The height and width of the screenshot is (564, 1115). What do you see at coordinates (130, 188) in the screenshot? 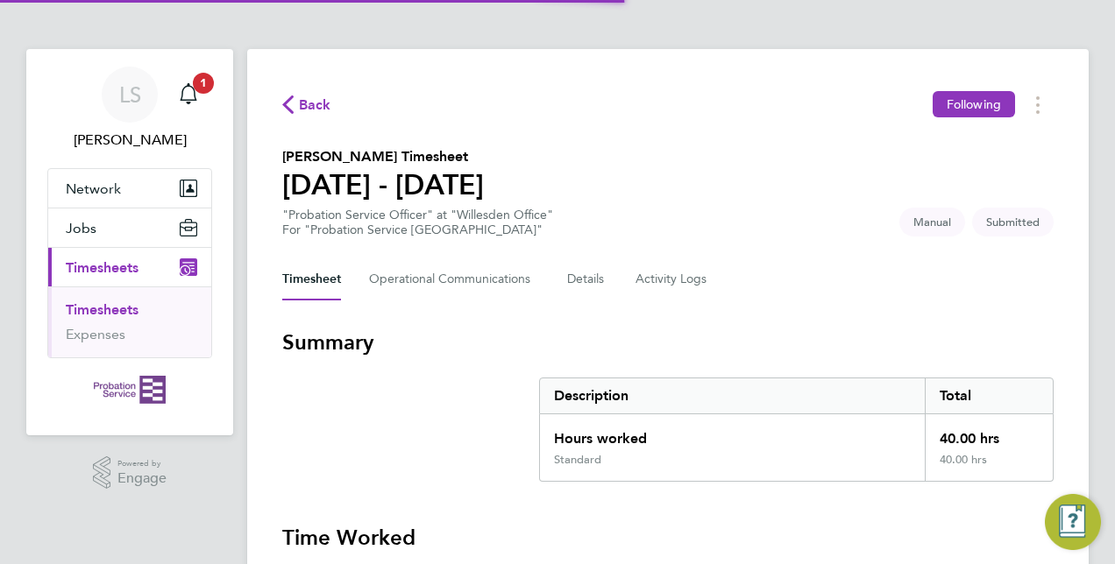
I see `button: Network` at bounding box center [130, 188].